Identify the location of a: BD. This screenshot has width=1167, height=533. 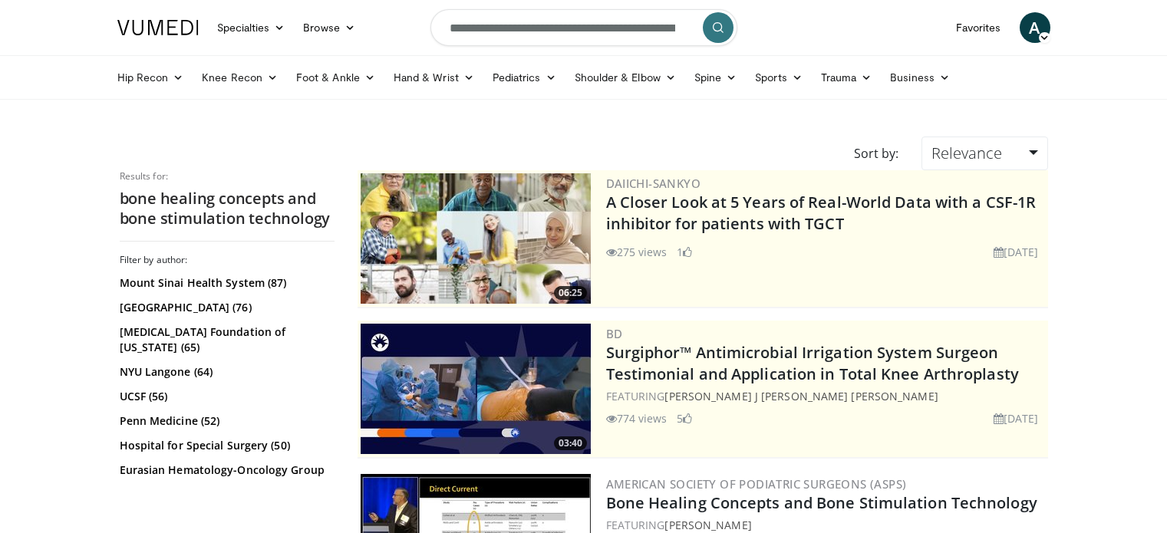
(614, 334).